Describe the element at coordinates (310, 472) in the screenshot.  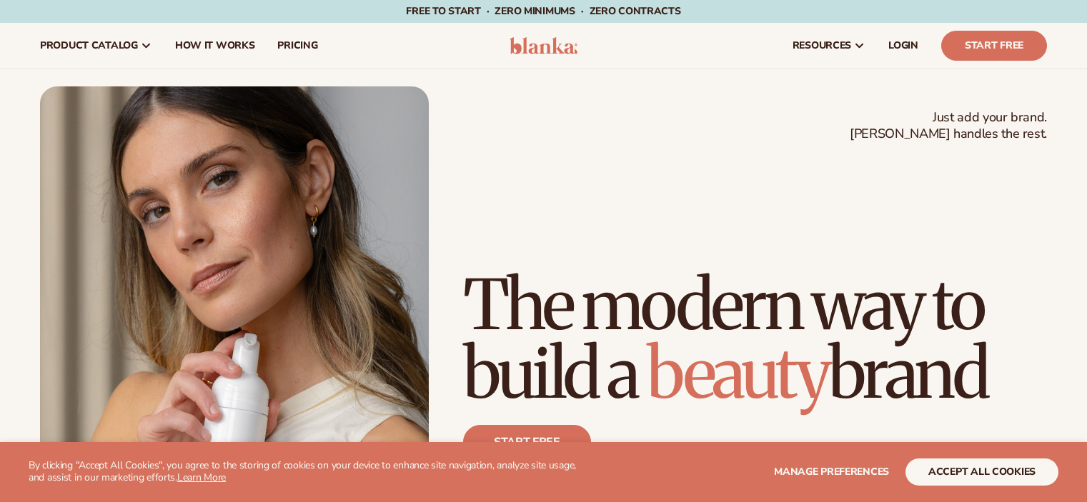
I see `p: By clicking "Accept All Cookies", you agree to the storing of cookies on your device to enhance s...` at that location.